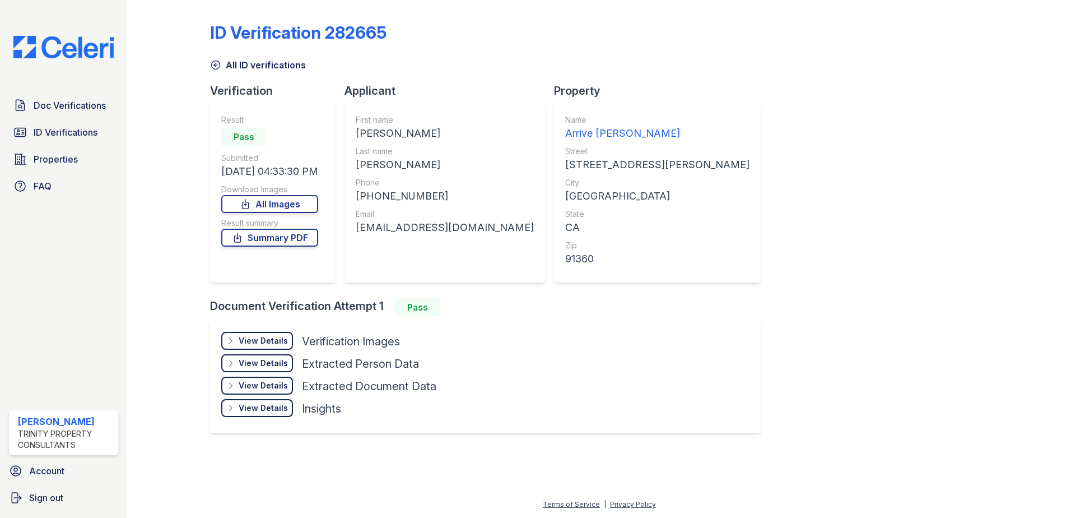  What do you see at coordinates (63, 47) in the screenshot?
I see `img: CE_Logo_Blue-a8612792a0a2168367f1c8372b55b34899dd931a85d93a1a3d3e32e68fde9ad4.png` at bounding box center [63, 47].